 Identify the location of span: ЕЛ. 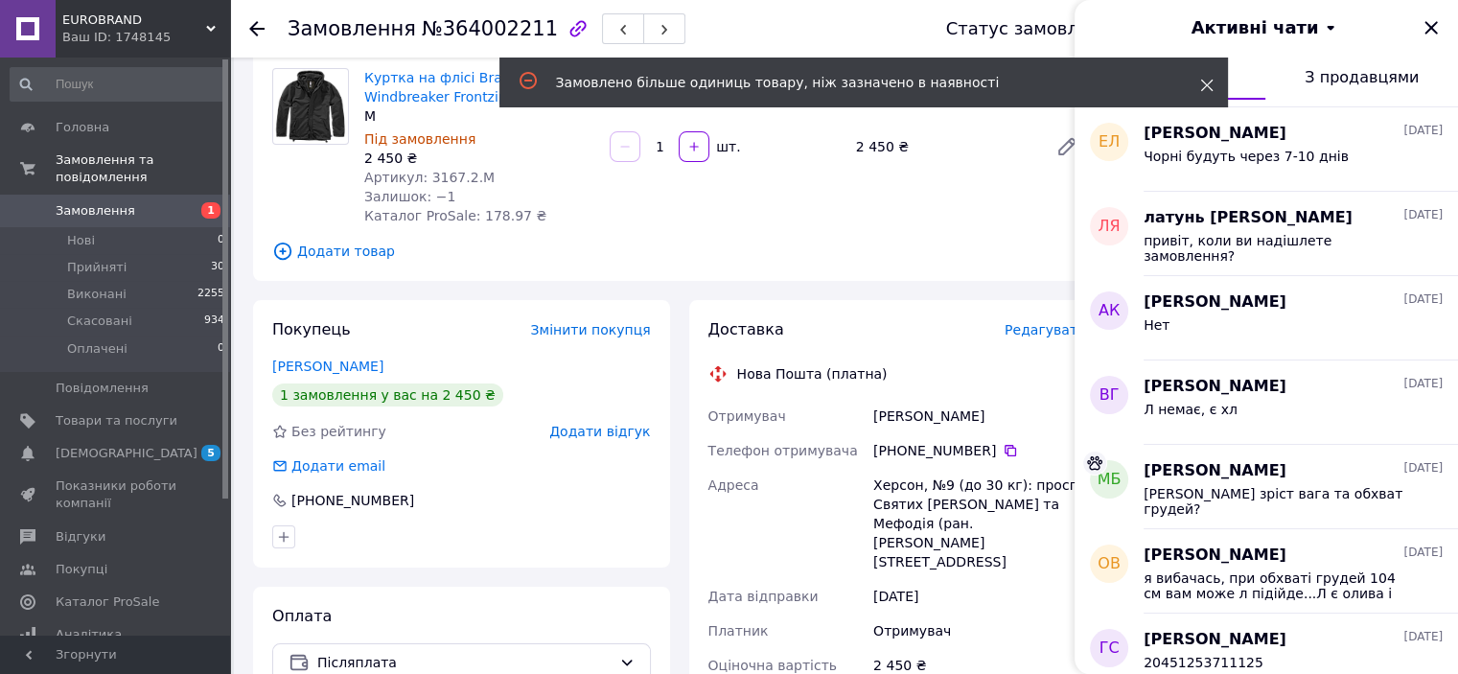
(1109, 142).